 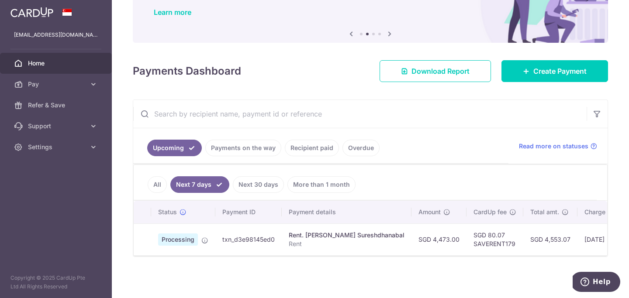 I want to click on span: Download Report, so click(x=440, y=71).